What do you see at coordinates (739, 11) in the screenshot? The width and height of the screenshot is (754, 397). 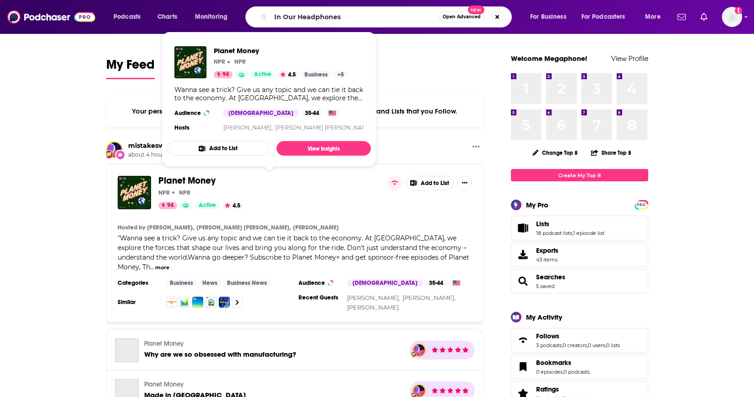 I see `svg: Email not verified` at bounding box center [739, 11].